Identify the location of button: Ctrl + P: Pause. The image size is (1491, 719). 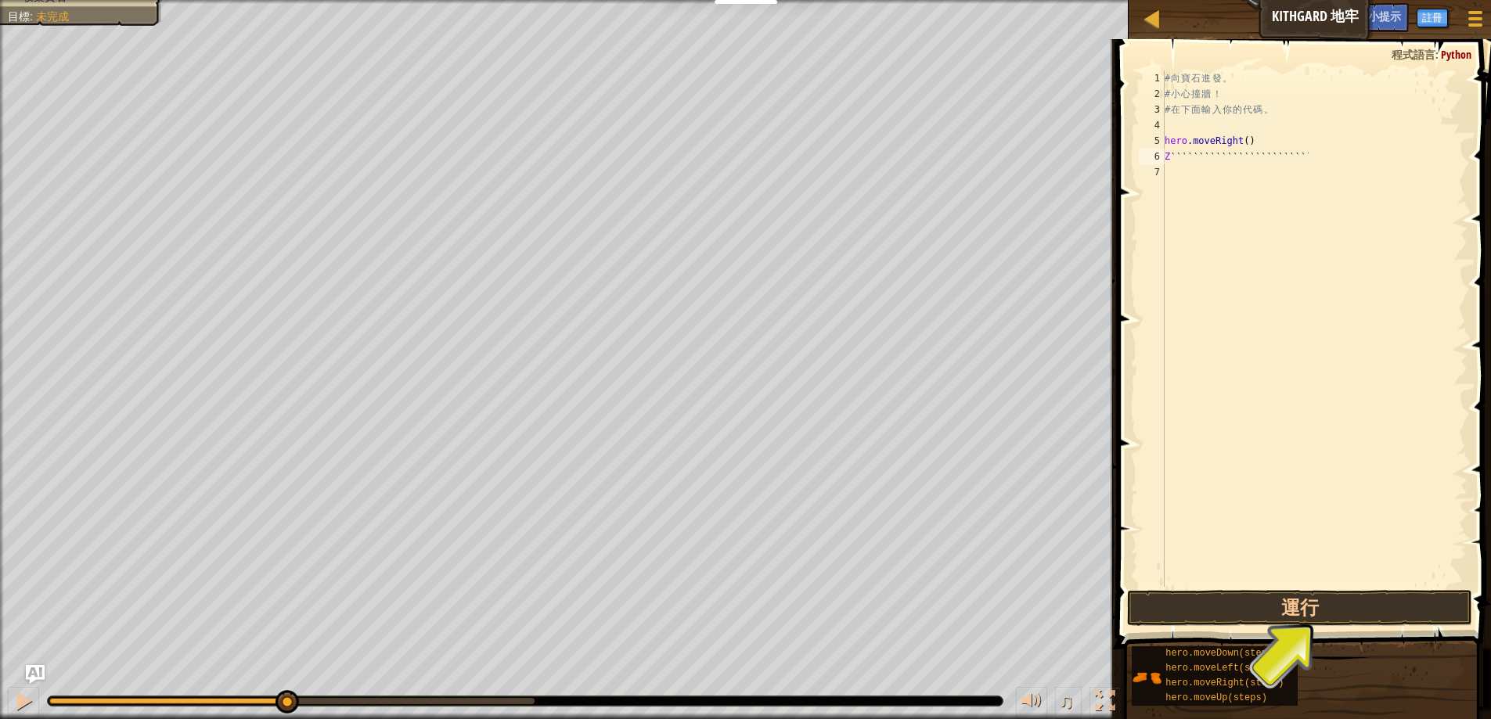
(23, 703).